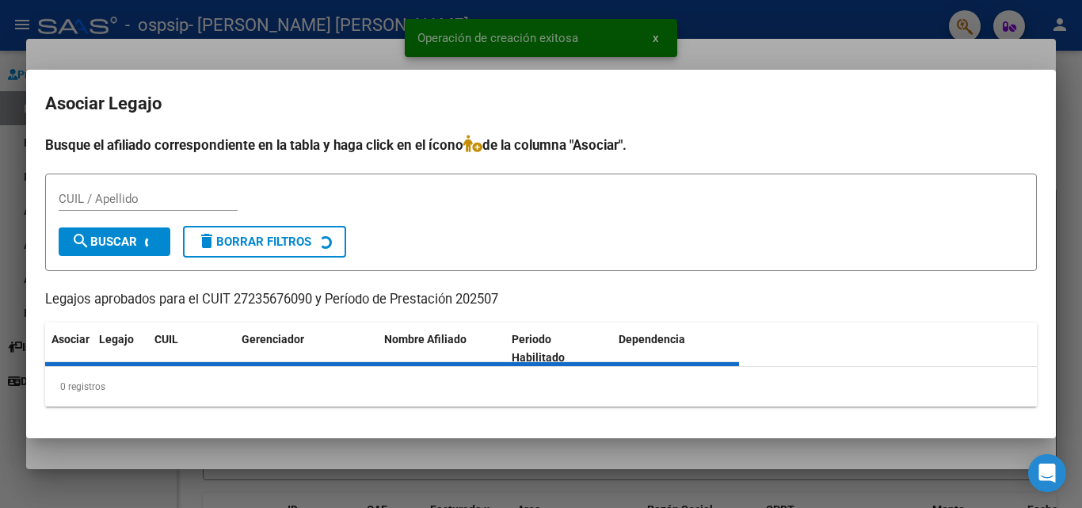  What do you see at coordinates (676, 349) in the screenshot?
I see `datatable-header-cell: Dependencia` at bounding box center [676, 349].